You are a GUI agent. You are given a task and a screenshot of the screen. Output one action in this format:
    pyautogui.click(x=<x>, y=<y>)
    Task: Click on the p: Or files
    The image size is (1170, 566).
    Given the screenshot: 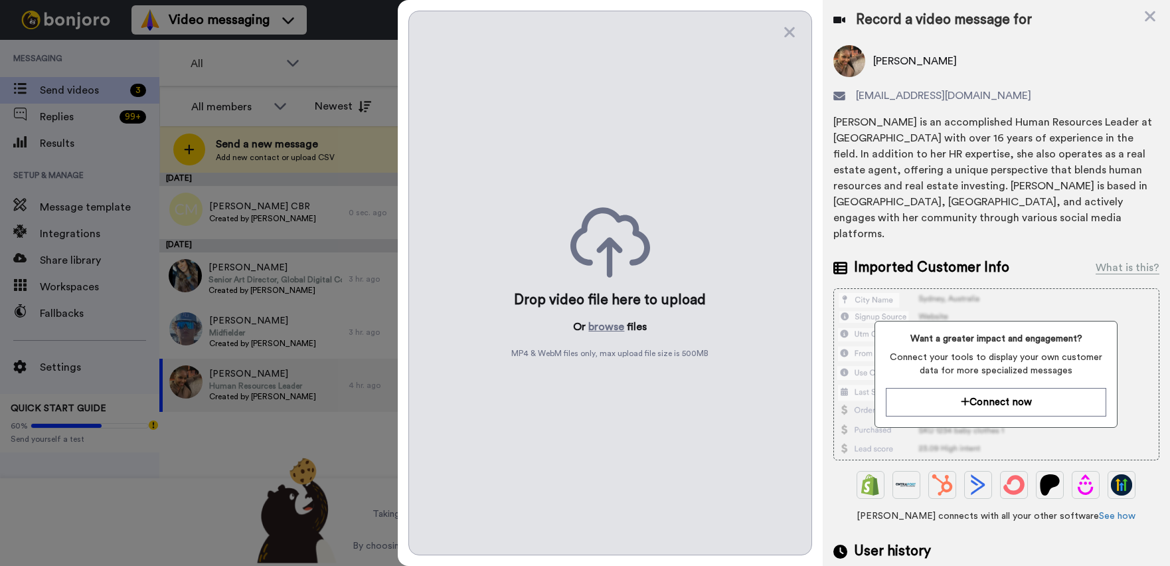 What is the action you would take?
    pyautogui.click(x=609, y=327)
    